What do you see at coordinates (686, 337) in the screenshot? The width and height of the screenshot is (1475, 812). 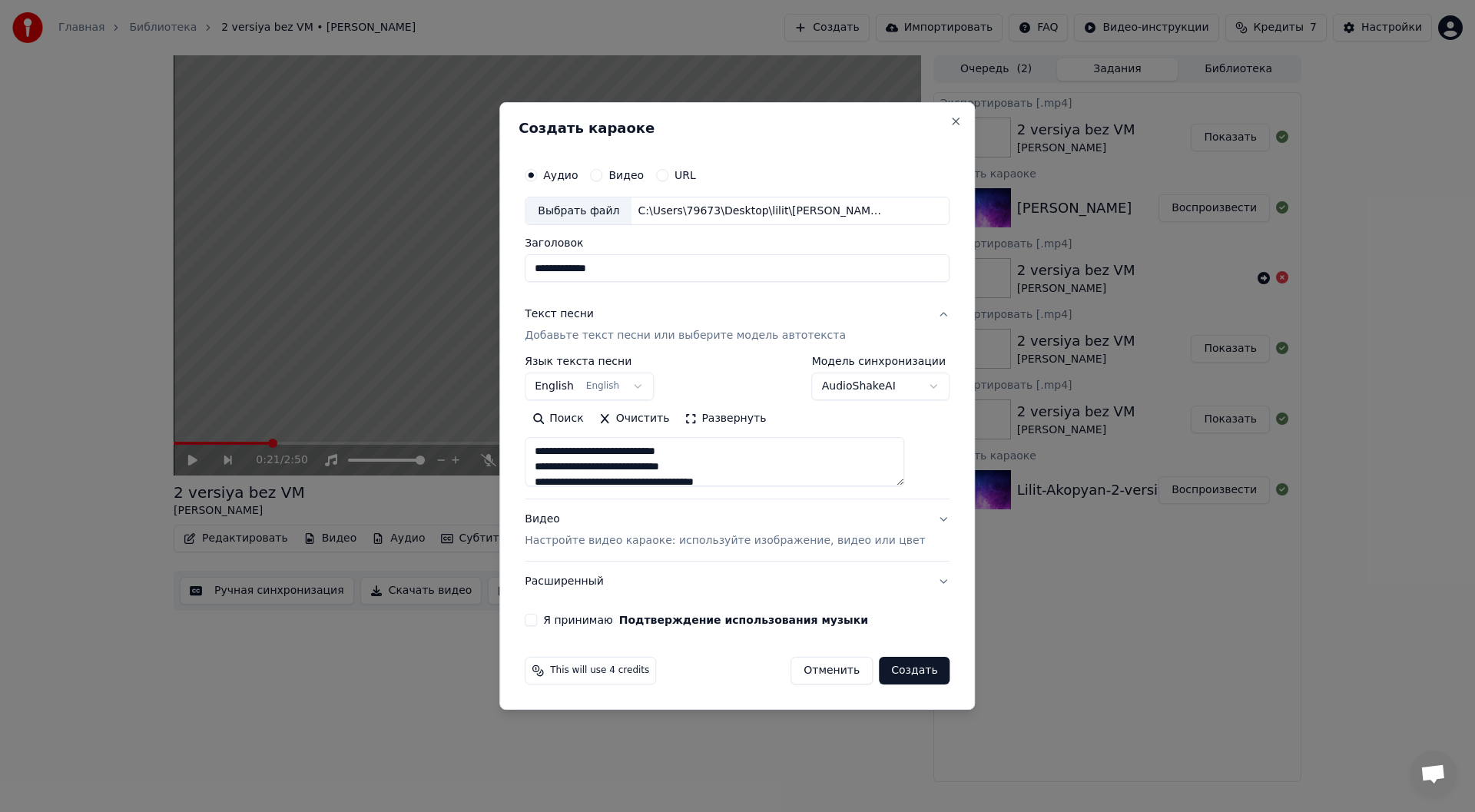 I see `p: Добавьте текст песни или выберите модель автотекста` at bounding box center [686, 337].